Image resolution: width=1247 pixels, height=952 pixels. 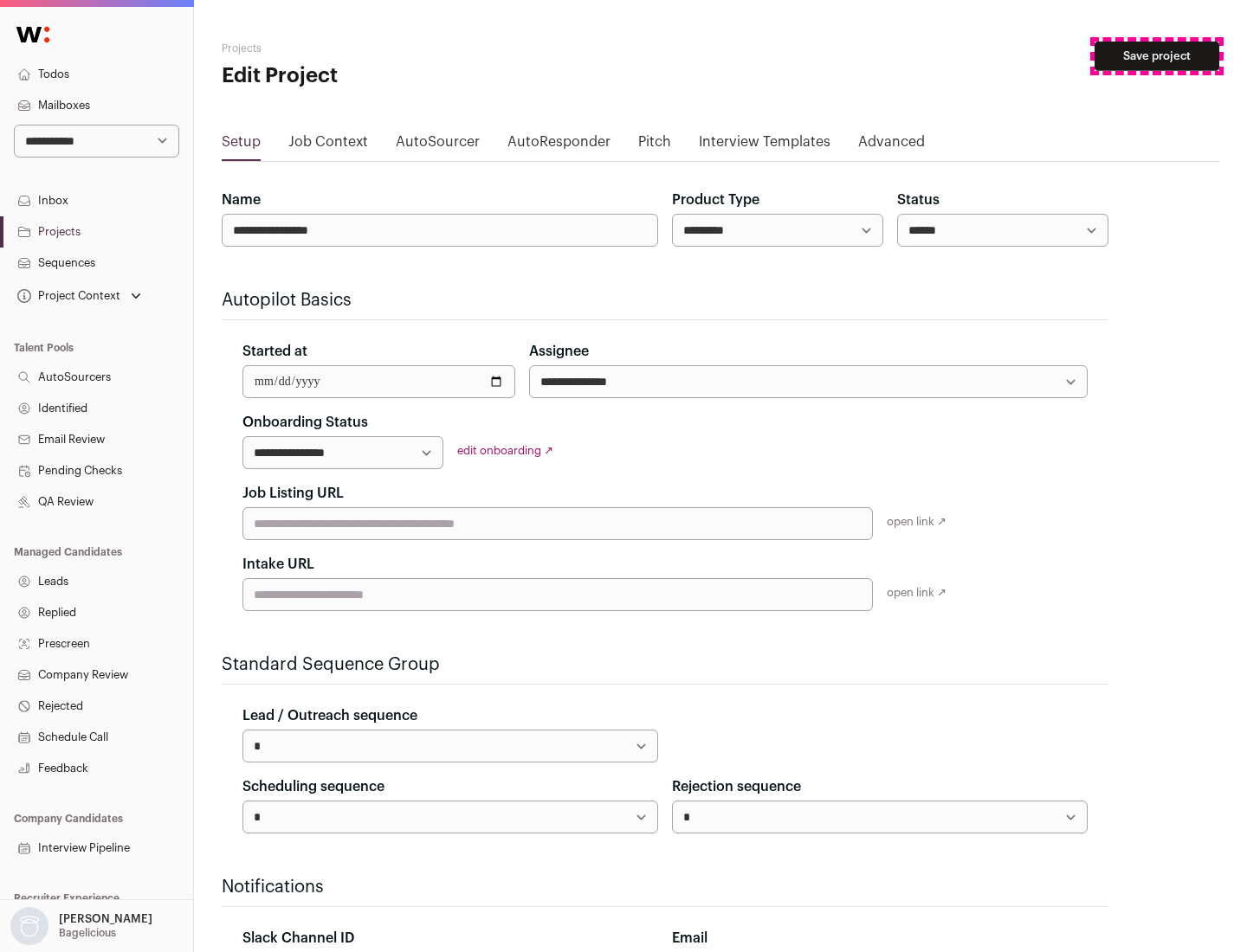 What do you see at coordinates (665, 665) in the screenshot?
I see `h2: Standard Sequence Group` at bounding box center [665, 665].